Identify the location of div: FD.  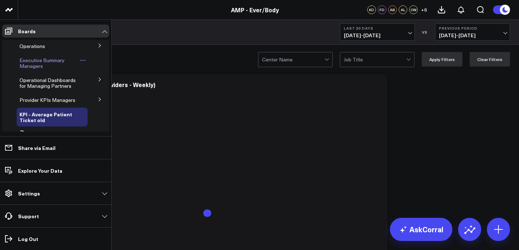
(382, 10).